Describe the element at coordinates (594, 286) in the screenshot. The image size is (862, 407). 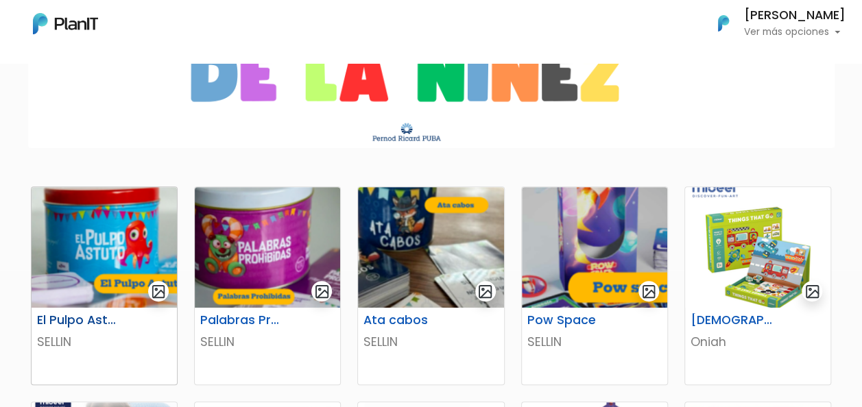
I see `a: gallery-light Pow Space SELLIN` at that location.